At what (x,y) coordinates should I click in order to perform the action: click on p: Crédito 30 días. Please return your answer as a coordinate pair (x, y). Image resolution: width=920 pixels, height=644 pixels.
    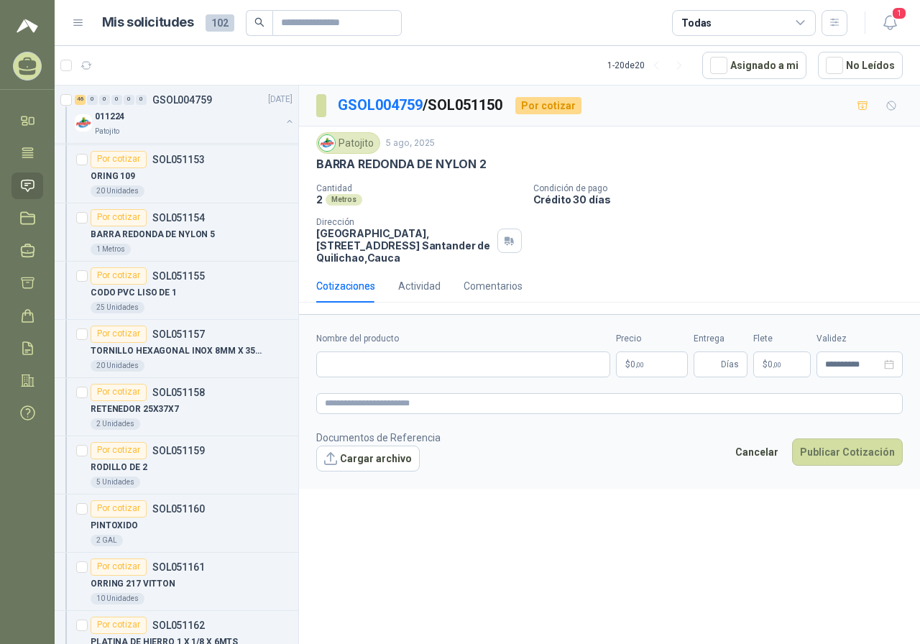
    Looking at the image, I should click on (724, 199).